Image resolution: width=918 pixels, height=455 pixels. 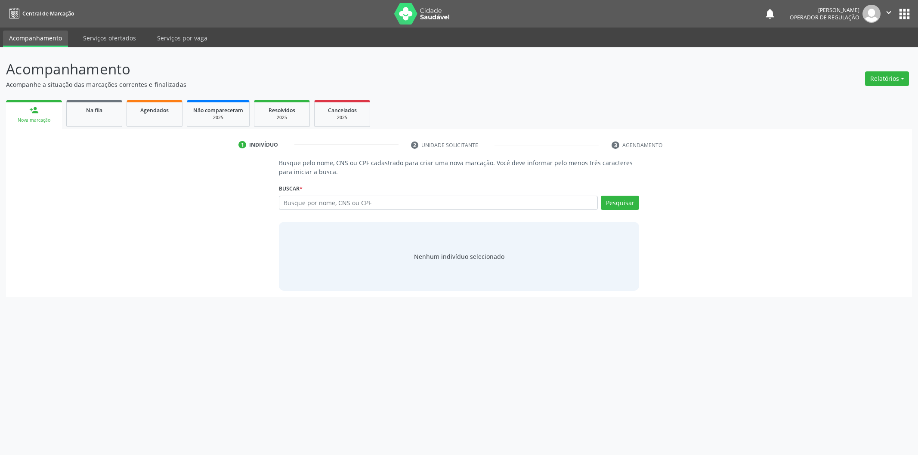 I want to click on div: Nenhum indivíduo selecionado, so click(x=459, y=257).